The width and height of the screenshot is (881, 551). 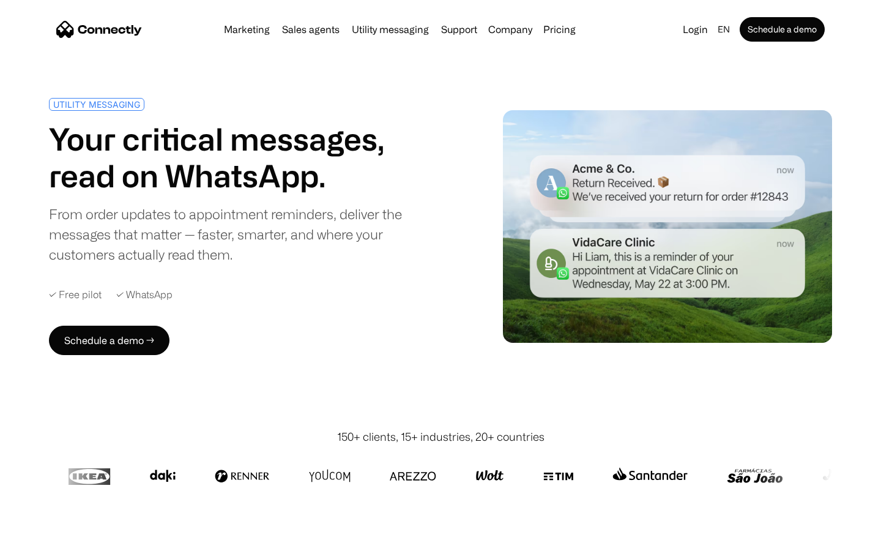 What do you see at coordinates (242, 234) in the screenshot?
I see `div: From order updates to appointment reminders, deliver the messages that matter — faster, smarter, ...` at bounding box center [242, 234].